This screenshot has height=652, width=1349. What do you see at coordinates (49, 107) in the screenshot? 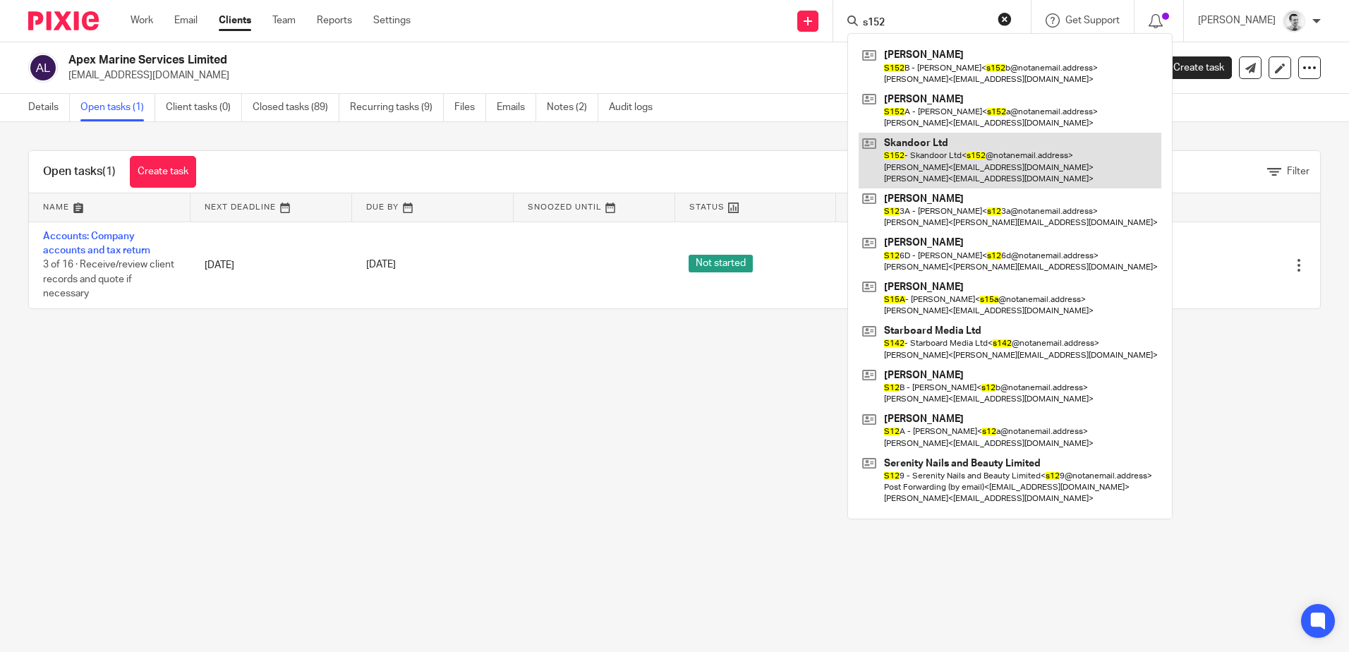
I see `a: Details` at bounding box center [49, 107].